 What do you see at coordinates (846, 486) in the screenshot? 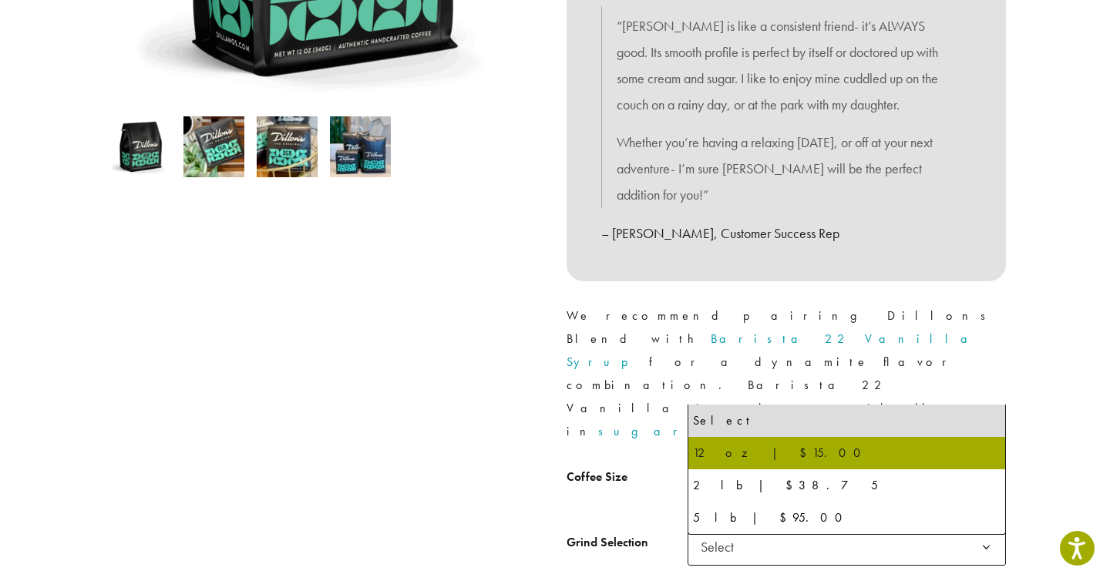
I see `div: 2 lb | $38.75` at bounding box center [846, 486].